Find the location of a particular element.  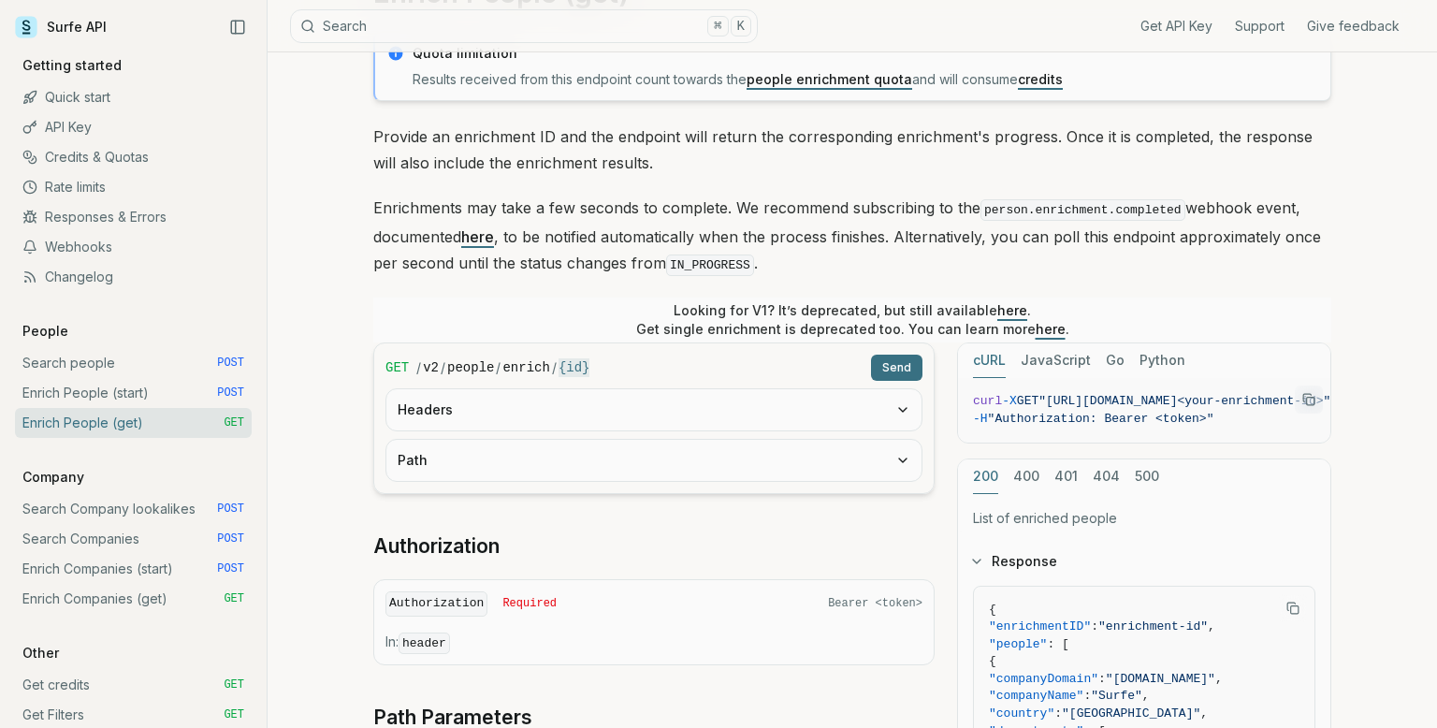

a: Search people POST is located at coordinates (133, 363).